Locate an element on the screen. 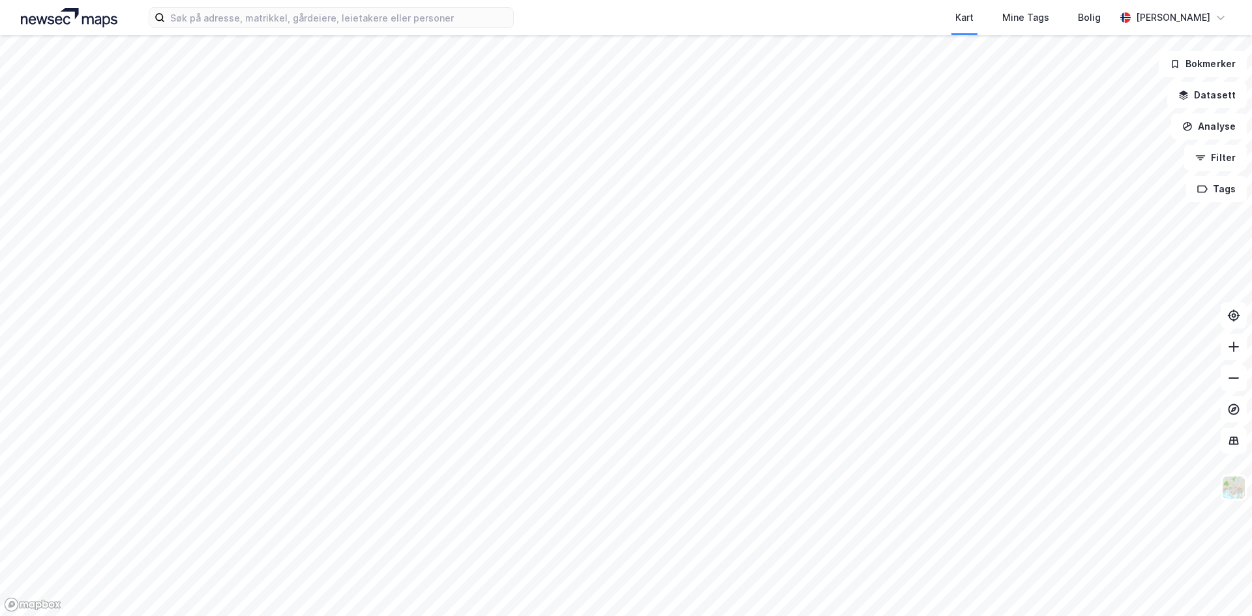 This screenshot has height=616, width=1252. div: Mine Tags is located at coordinates (1026, 18).